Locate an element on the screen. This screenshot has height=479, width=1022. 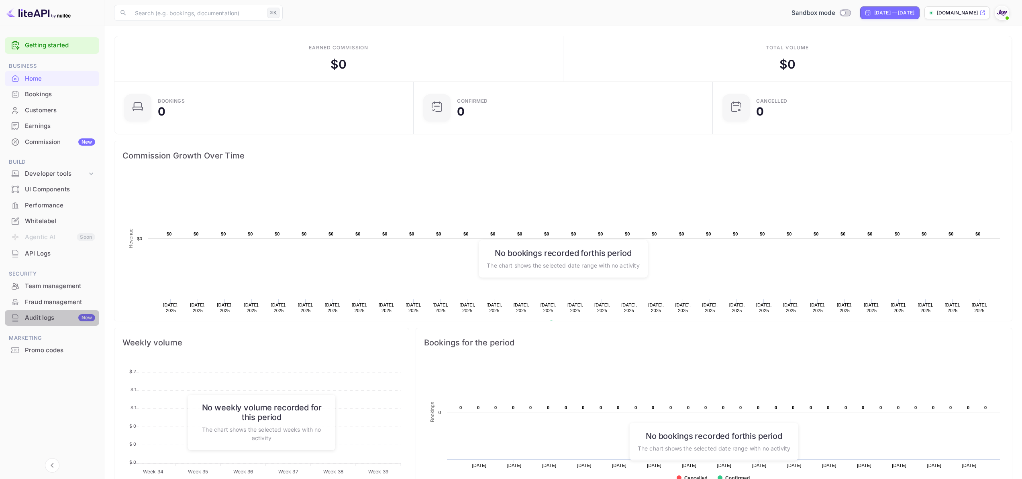
div: CommissionNew is located at coordinates (52, 142).